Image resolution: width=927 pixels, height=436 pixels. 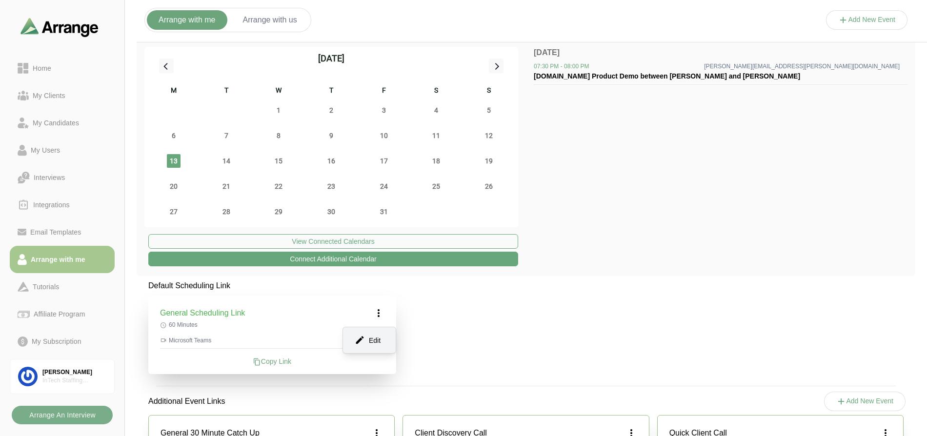 What do you see at coordinates (489, 161) in the screenshot?
I see `span: Sunday 19 October 2025` at bounding box center [489, 161].